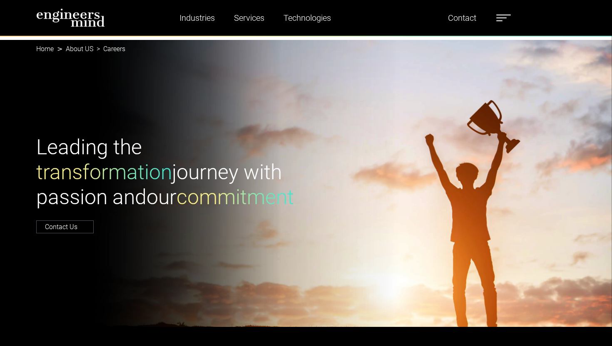  Describe the element at coordinates (306, 49) in the screenshot. I see `nav: breadcrumb` at that location.